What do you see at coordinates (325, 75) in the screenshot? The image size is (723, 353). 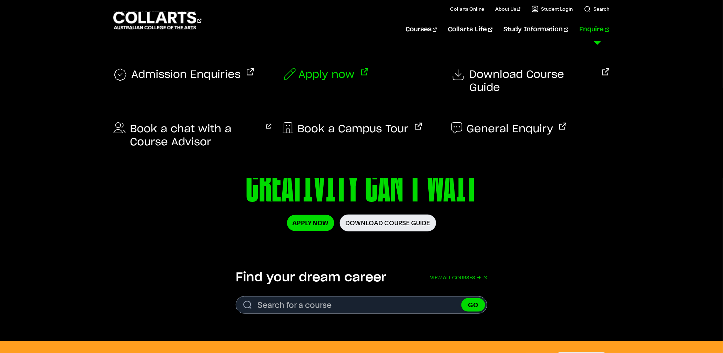 I see `a: Apply now` at bounding box center [325, 75].